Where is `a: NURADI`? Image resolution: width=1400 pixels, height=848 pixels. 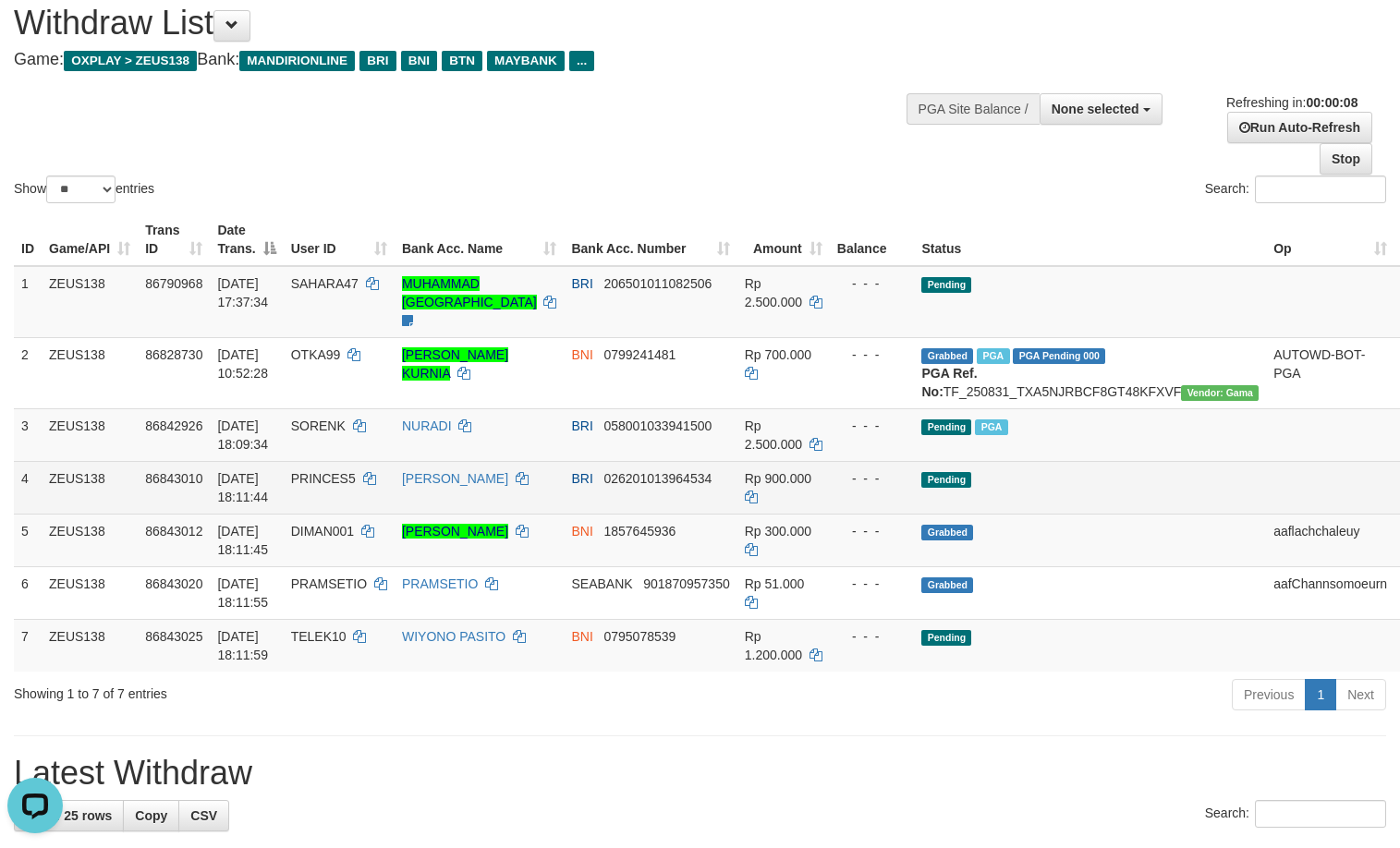 a: NURADI is located at coordinates (428, 426).